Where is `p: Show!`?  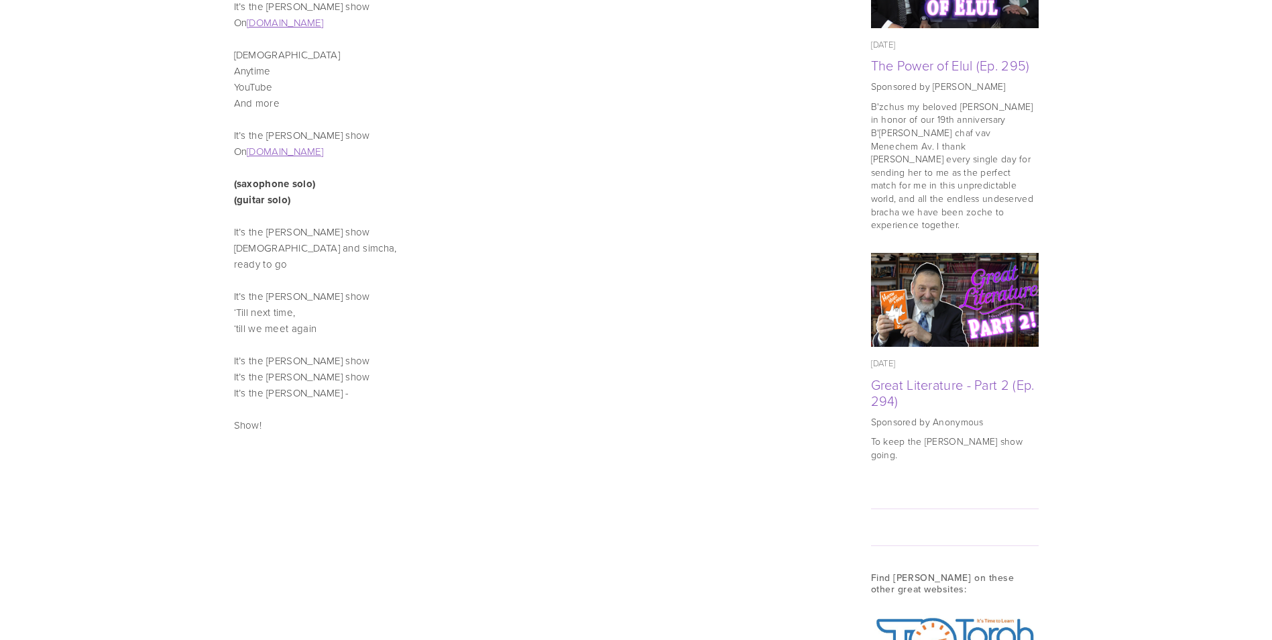
p: Show! is located at coordinates (536, 425).